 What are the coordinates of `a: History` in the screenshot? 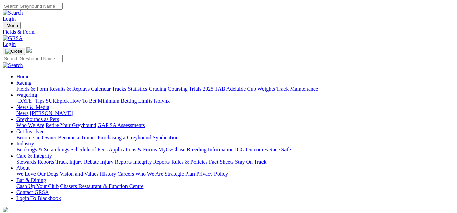 It's located at (108, 174).